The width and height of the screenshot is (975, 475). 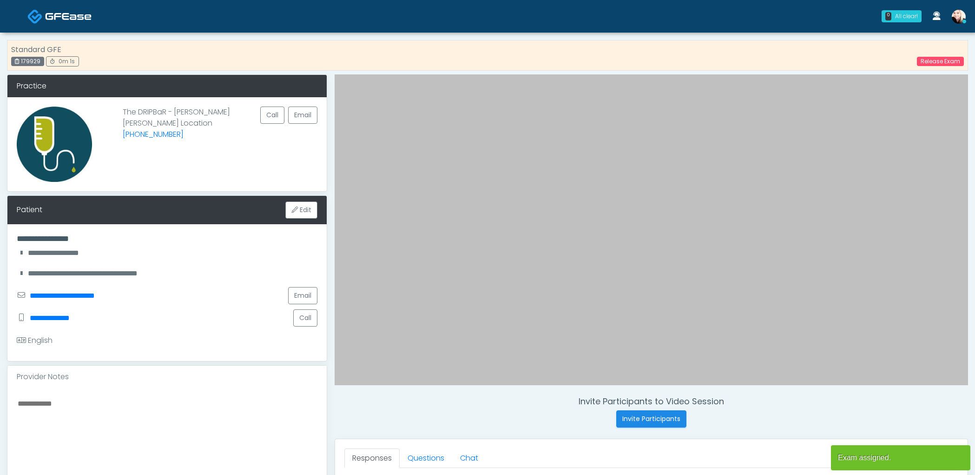 I want to click on img: Cynthia Petersen, so click(x=959, y=17).